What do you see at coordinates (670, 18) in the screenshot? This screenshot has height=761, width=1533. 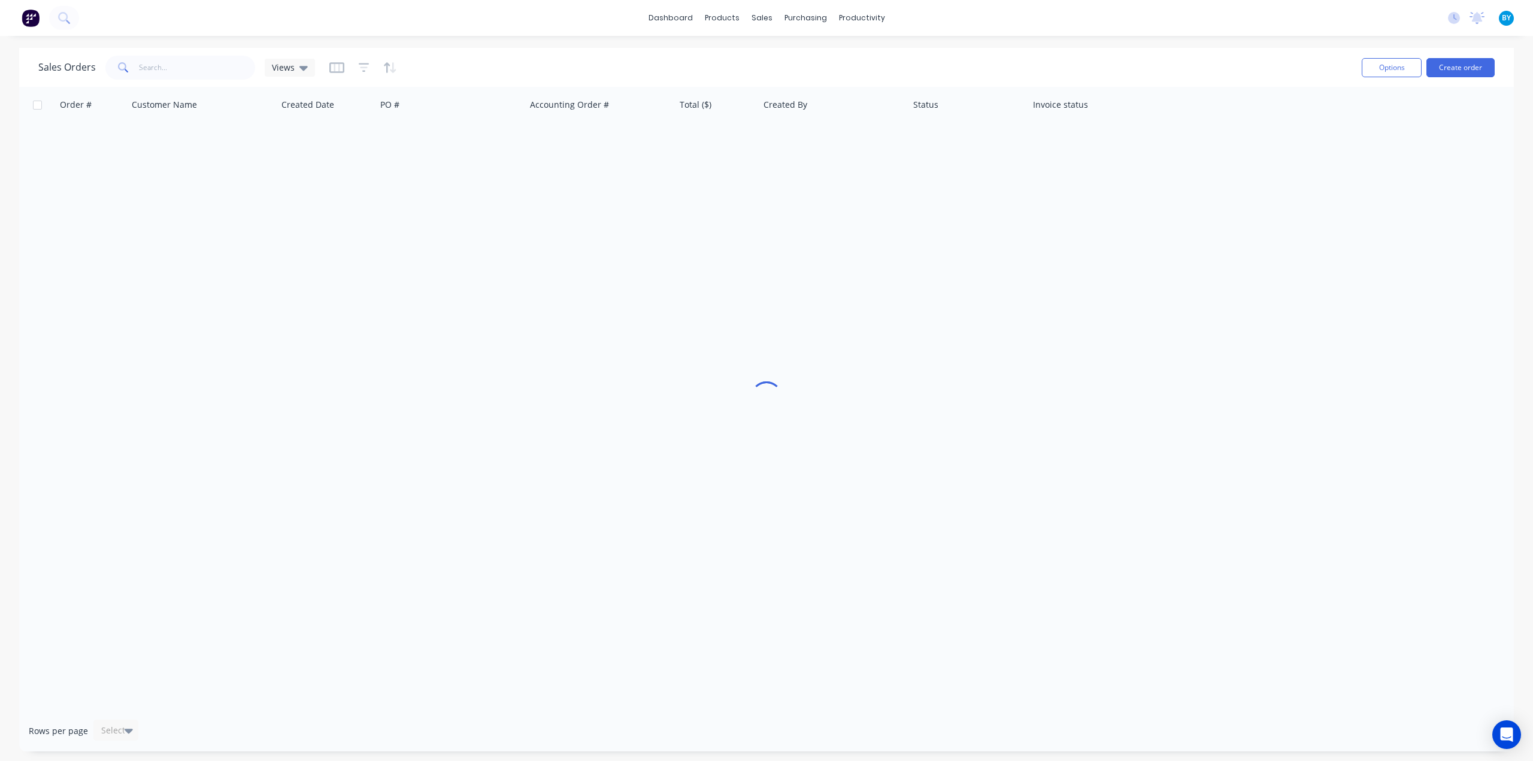 I see `a: dashboard` at bounding box center [670, 18].